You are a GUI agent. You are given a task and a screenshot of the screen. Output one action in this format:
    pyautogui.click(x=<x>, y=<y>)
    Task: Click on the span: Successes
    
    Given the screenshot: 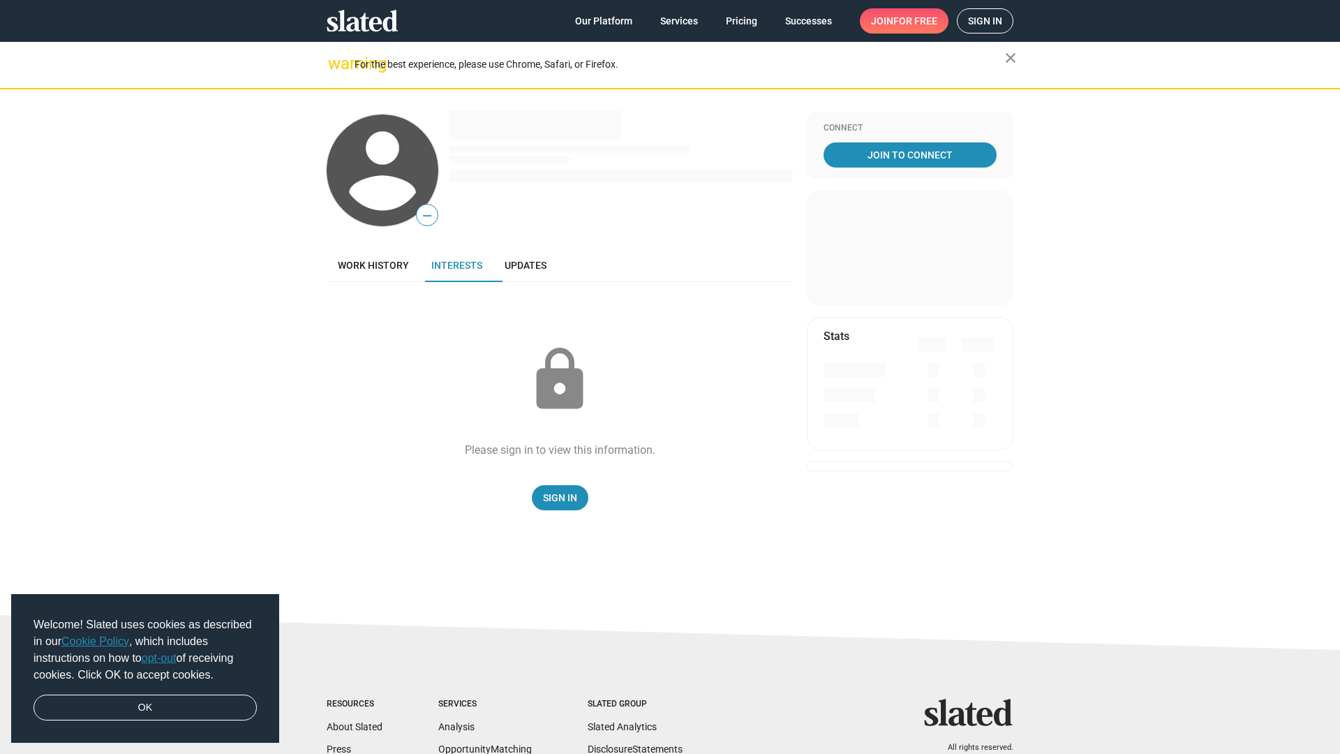 What is the action you would take?
    pyautogui.click(x=808, y=21)
    